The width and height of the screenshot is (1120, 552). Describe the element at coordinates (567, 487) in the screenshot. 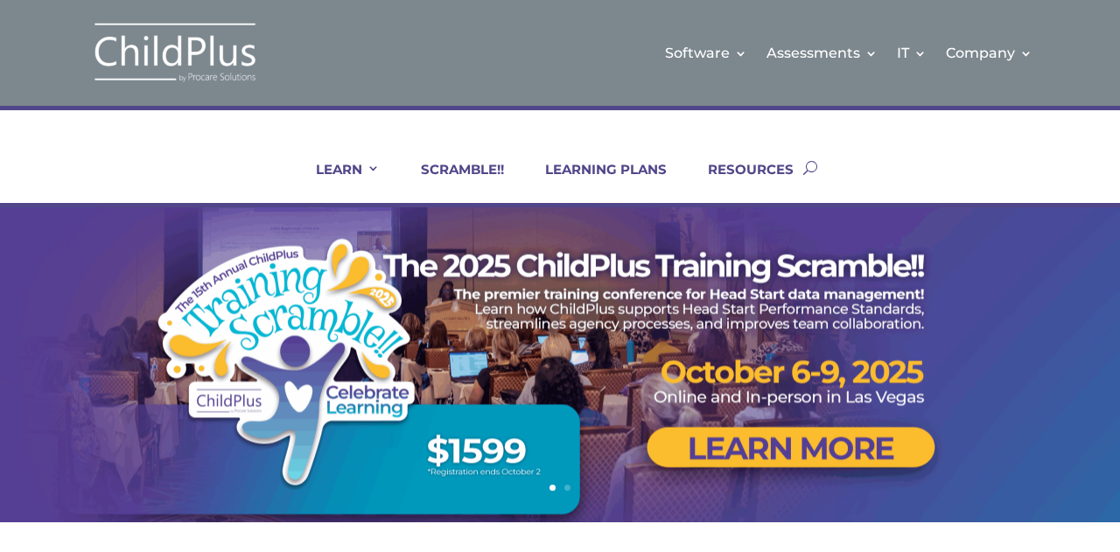

I see `a: 2` at that location.